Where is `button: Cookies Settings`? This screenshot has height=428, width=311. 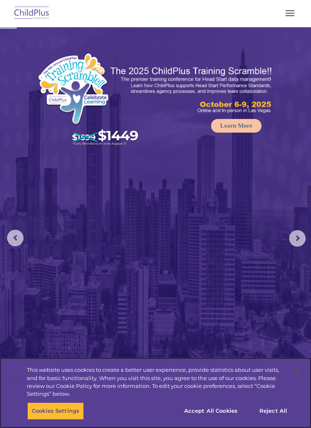 button: Cookies Settings is located at coordinates (55, 411).